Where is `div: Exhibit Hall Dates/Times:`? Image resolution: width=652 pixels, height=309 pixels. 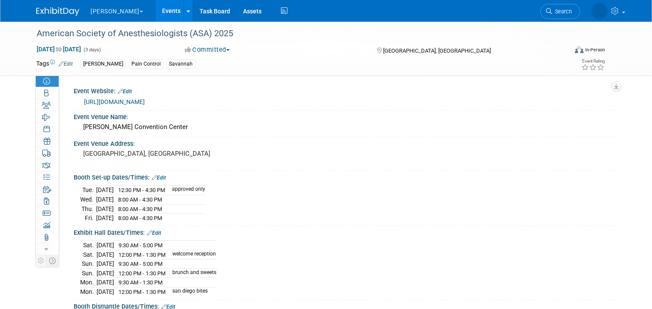 div: Exhibit Hall Dates/Times: is located at coordinates (345, 231).